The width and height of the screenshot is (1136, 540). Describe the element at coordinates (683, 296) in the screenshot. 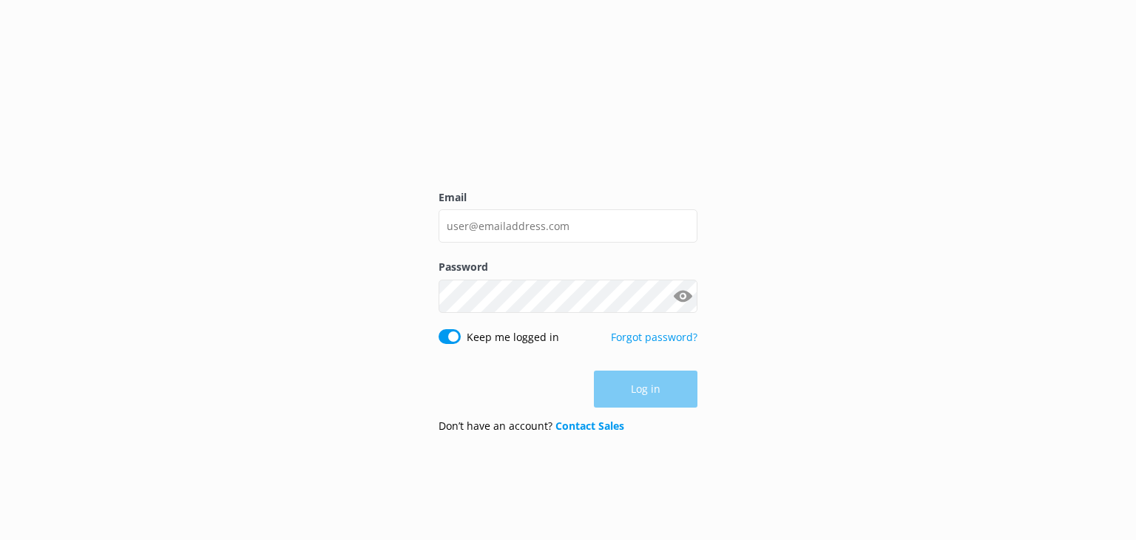

I see `button: Show password` at that location.